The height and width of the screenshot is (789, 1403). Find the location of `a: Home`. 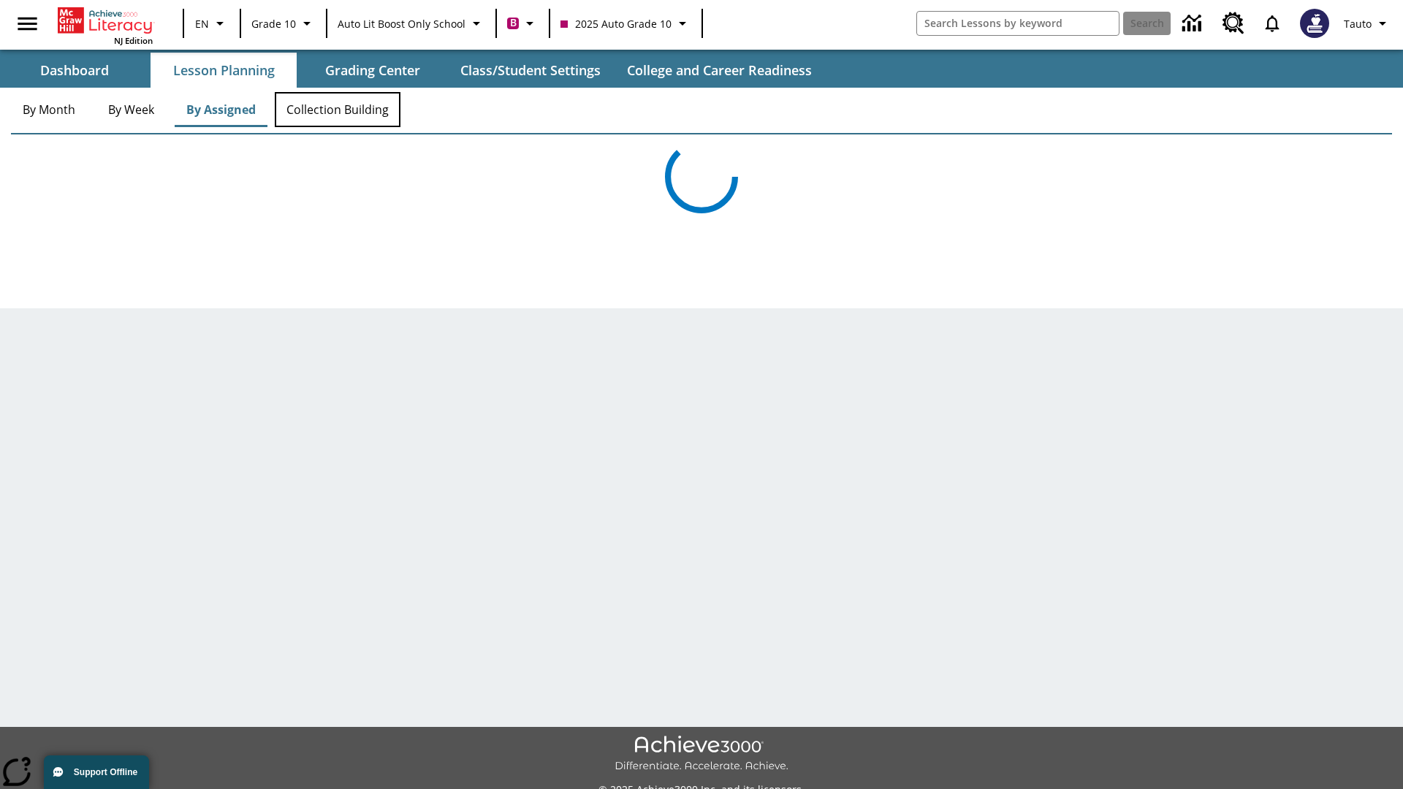

a: Home is located at coordinates (105, 20).